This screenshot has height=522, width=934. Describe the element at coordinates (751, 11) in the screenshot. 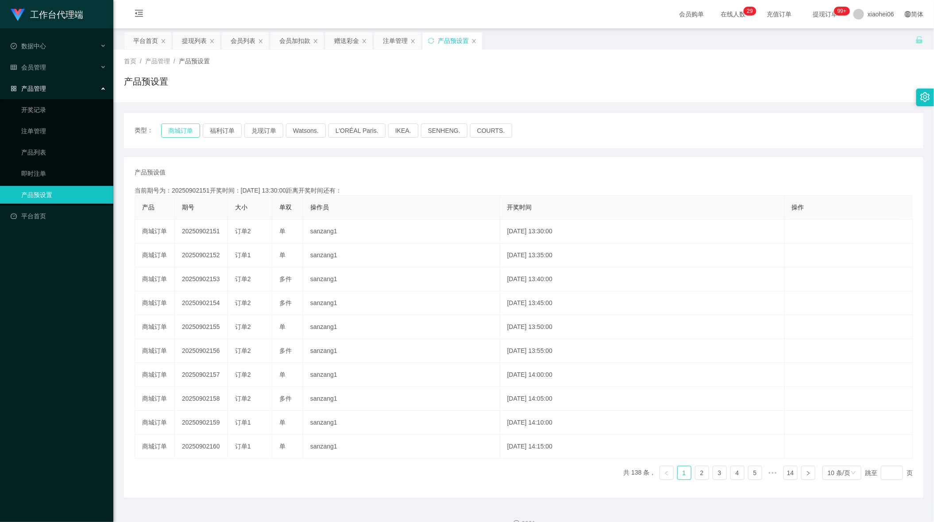

I see `p: 9` at that location.